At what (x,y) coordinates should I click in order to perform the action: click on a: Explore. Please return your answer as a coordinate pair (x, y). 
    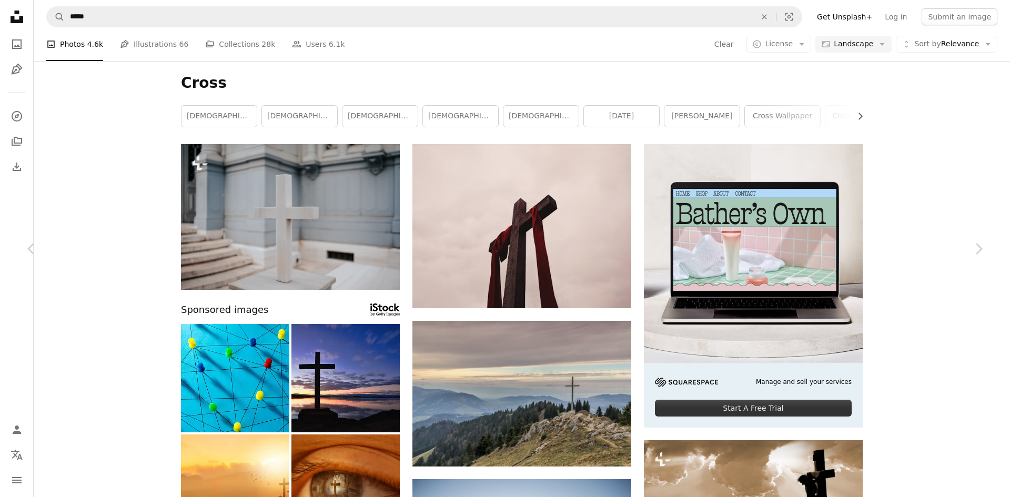
    Looking at the image, I should click on (17, 116).